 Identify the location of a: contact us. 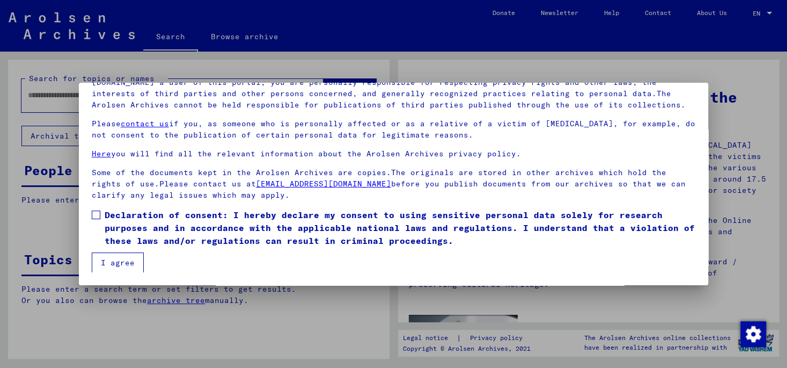
(145, 123).